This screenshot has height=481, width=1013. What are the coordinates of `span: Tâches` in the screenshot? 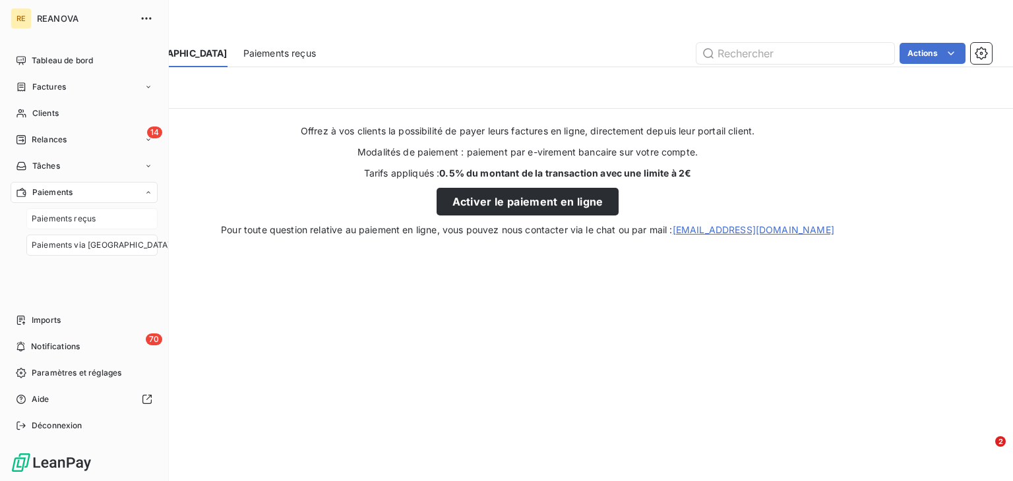 It's located at (46, 166).